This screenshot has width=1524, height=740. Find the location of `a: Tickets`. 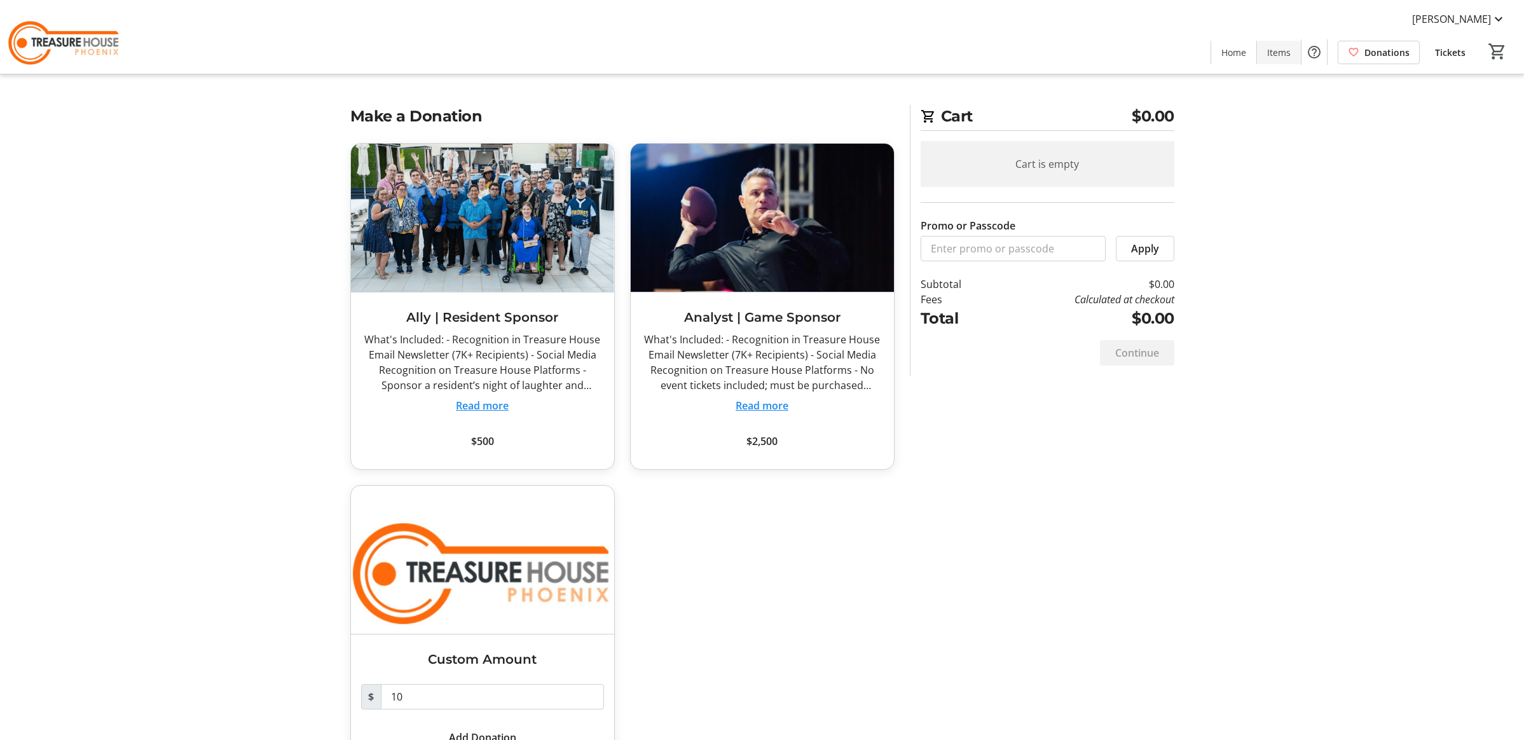

a: Tickets is located at coordinates (1451, 52).